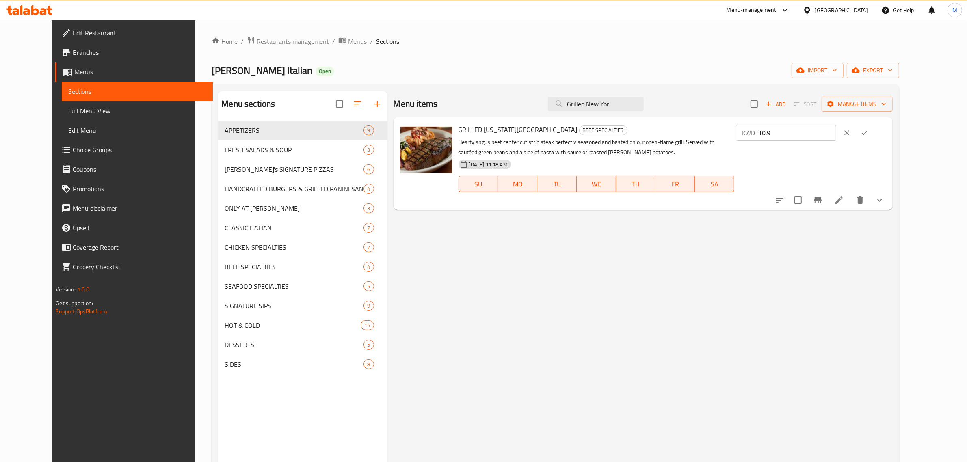  Describe the element at coordinates (134, 228) in the screenshot. I see `a: Upsell` at that location.